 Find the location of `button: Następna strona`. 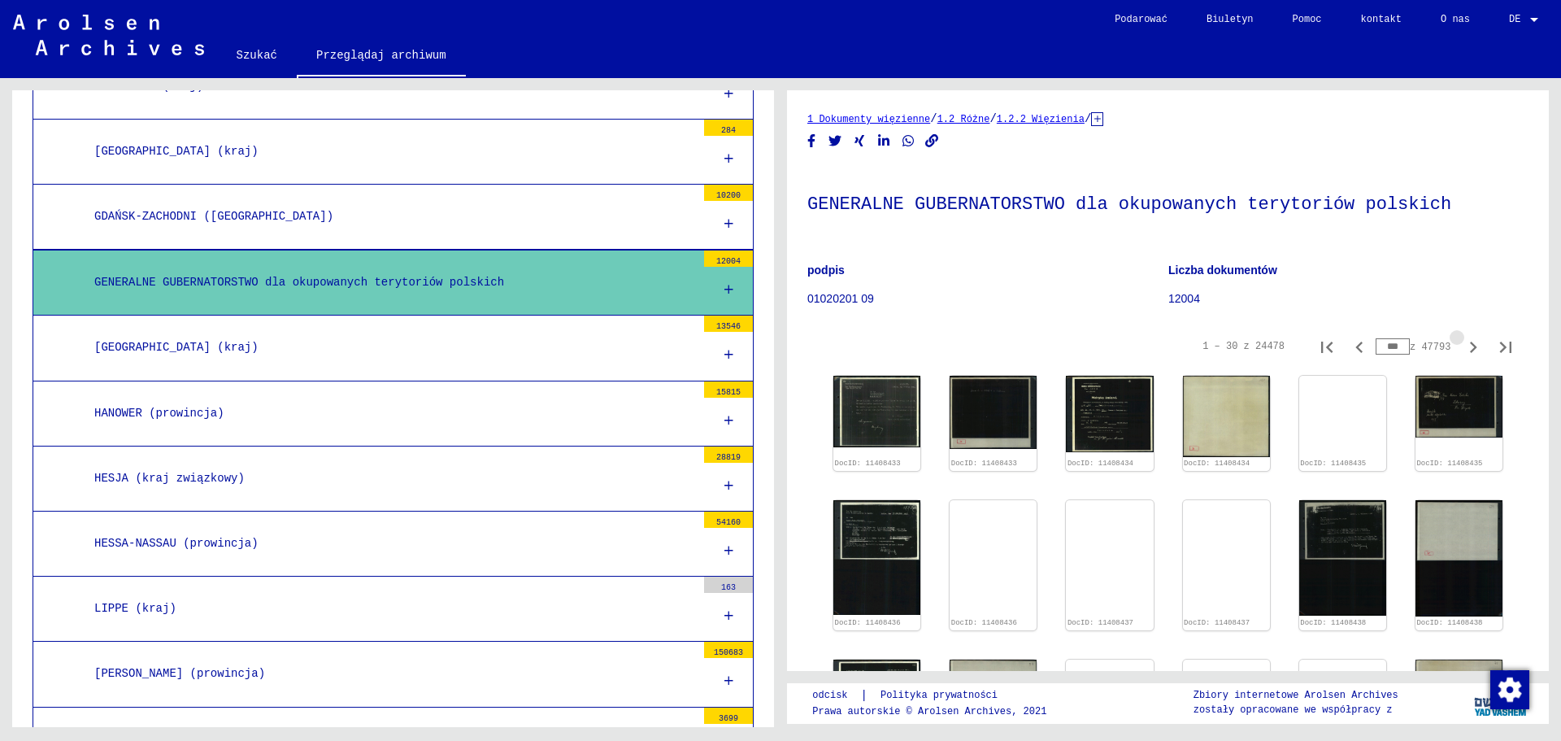

button: Następna strona is located at coordinates (1474, 346).